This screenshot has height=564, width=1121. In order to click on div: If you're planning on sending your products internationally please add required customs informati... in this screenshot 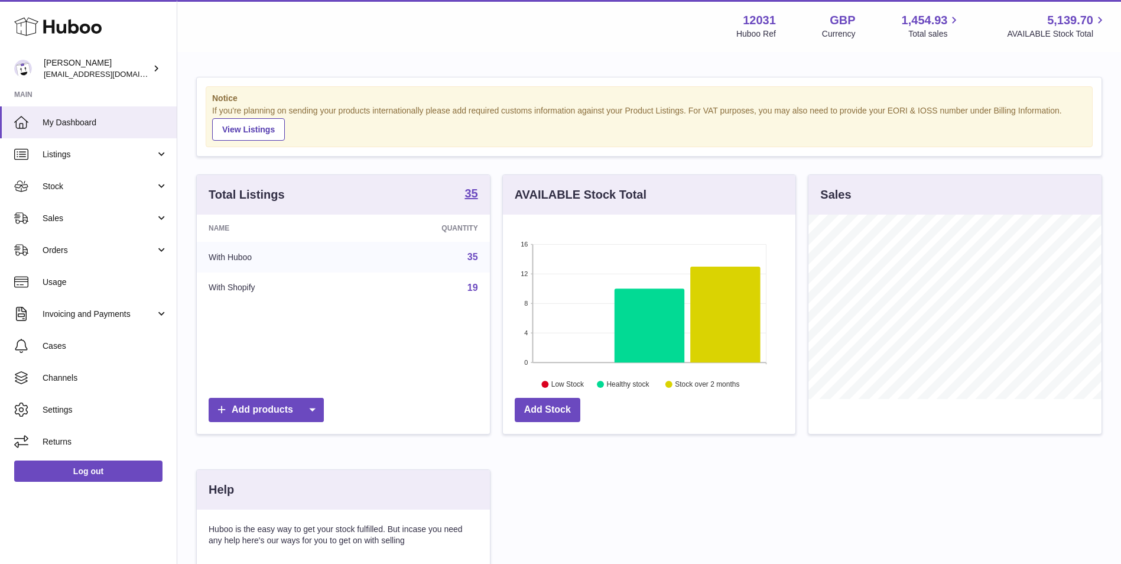, I will do `click(649, 123)`.